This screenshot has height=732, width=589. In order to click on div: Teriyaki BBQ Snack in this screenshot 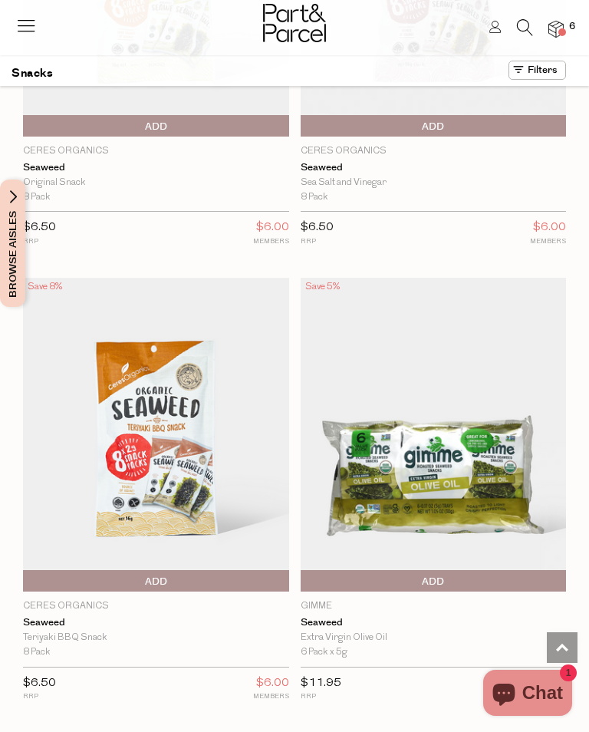, I will do `click(156, 638)`.